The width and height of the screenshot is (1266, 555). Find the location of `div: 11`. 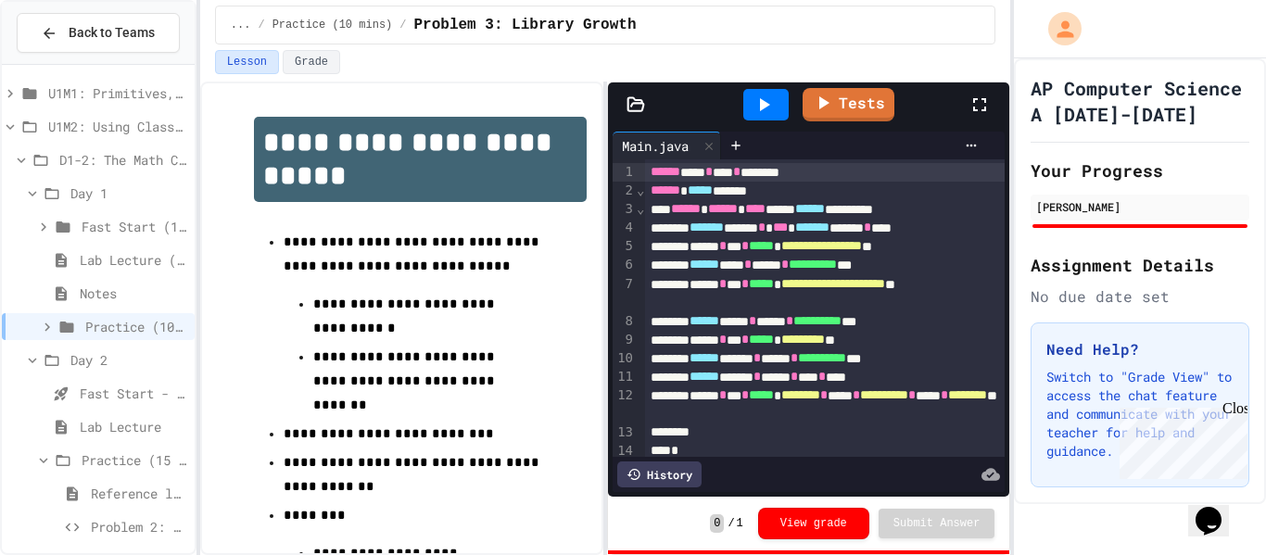

div: 11 is located at coordinates (624, 377).